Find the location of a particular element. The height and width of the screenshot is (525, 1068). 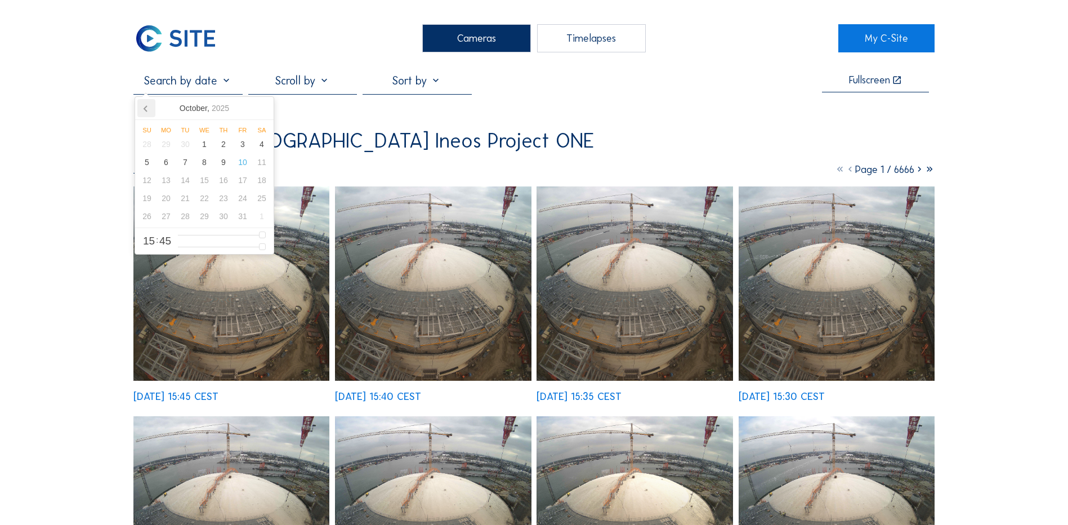

div: 3 is located at coordinates (243, 144).